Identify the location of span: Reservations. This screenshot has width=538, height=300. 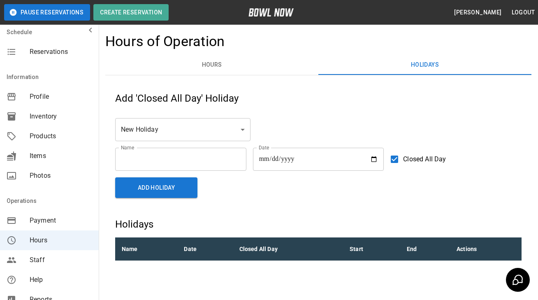
(61, 52).